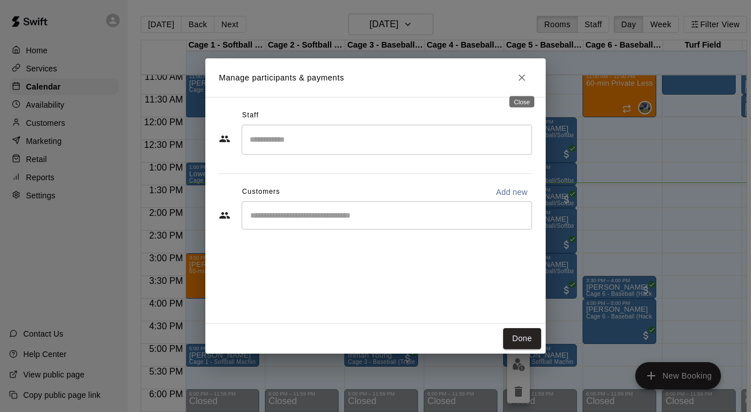  I want to click on span: Customers, so click(261, 192).